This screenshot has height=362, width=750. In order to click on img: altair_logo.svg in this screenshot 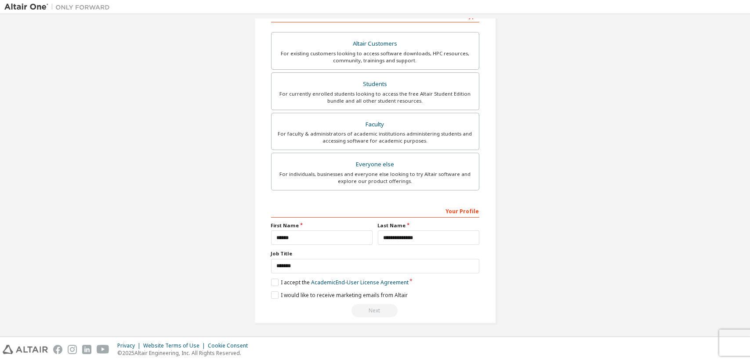, I will do `click(25, 350)`.